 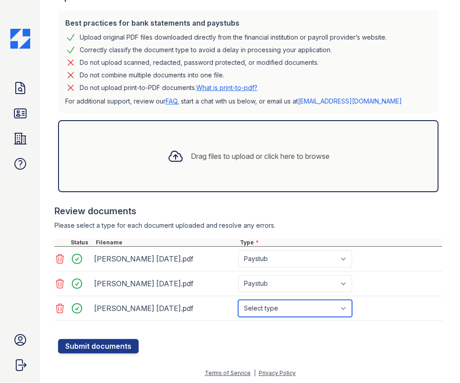 I want to click on div: Do not combine multiple documents into one file., so click(x=152, y=75).